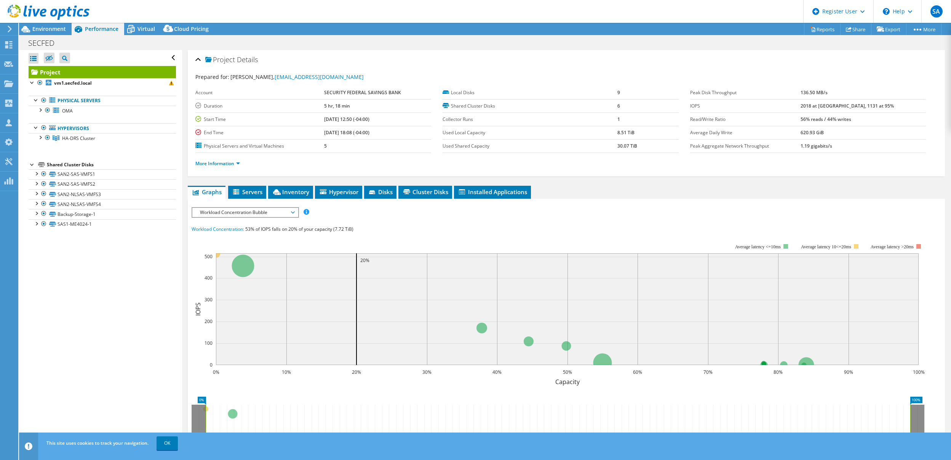 Image resolution: width=951 pixels, height=460 pixels. Describe the element at coordinates (817, 146) in the screenshot. I see `b: 1.19 gigabits/s` at that location.